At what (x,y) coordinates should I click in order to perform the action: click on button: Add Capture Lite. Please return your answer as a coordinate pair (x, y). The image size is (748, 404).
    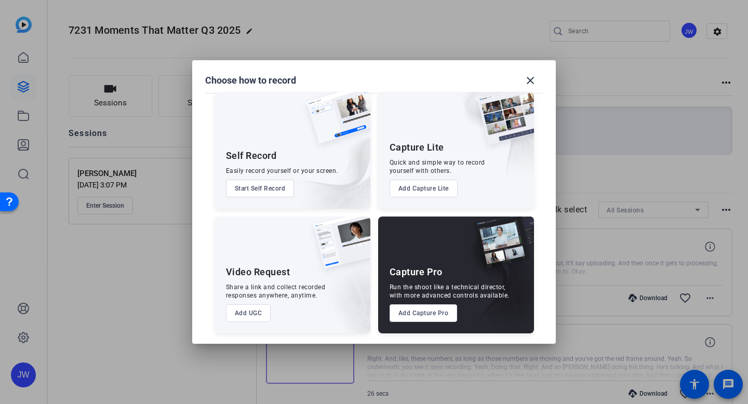
    Looking at the image, I should click on (423, 189).